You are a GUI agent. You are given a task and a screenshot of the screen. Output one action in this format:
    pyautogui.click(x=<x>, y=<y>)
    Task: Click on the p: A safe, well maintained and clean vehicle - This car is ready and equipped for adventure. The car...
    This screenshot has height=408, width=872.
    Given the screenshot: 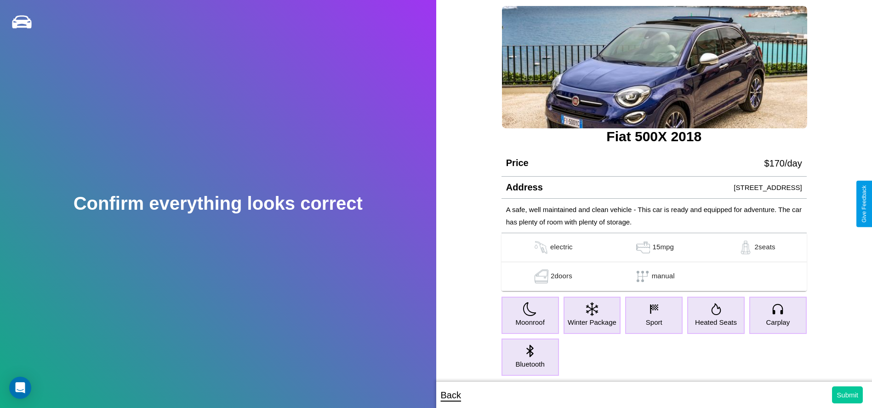 What is the action you would take?
    pyautogui.click(x=654, y=216)
    